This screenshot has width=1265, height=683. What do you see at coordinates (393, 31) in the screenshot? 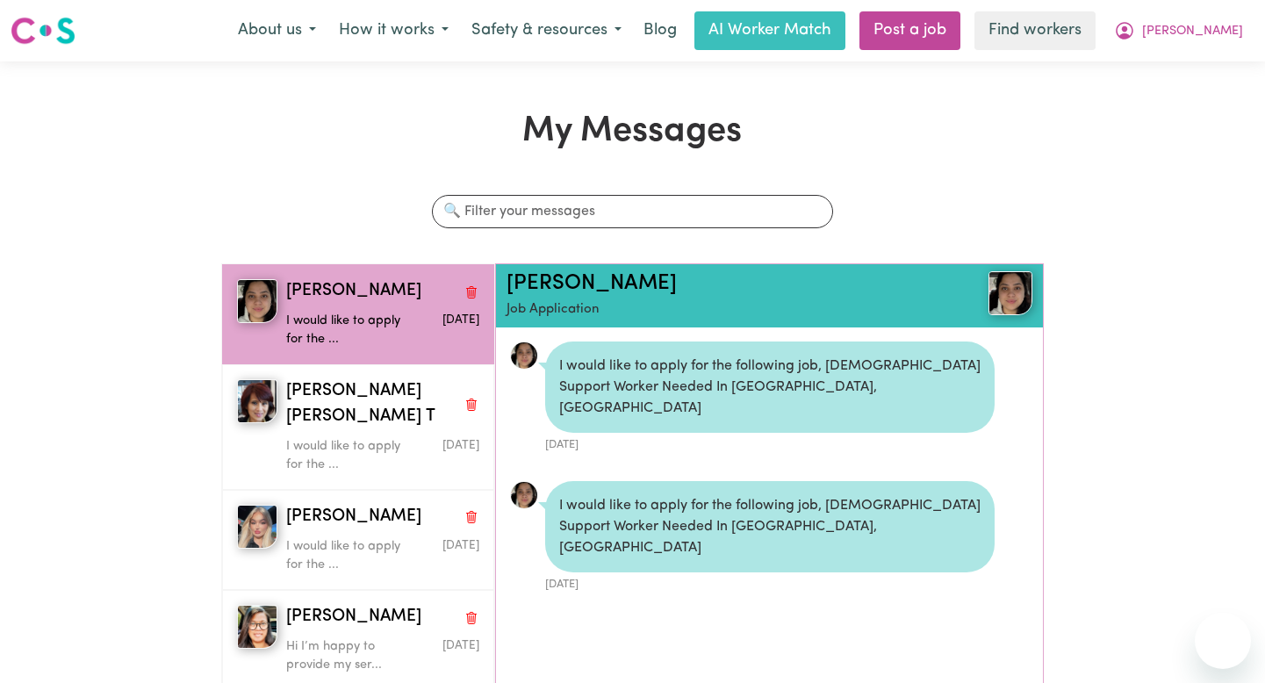
I see `button: How it works` at bounding box center [393, 31].